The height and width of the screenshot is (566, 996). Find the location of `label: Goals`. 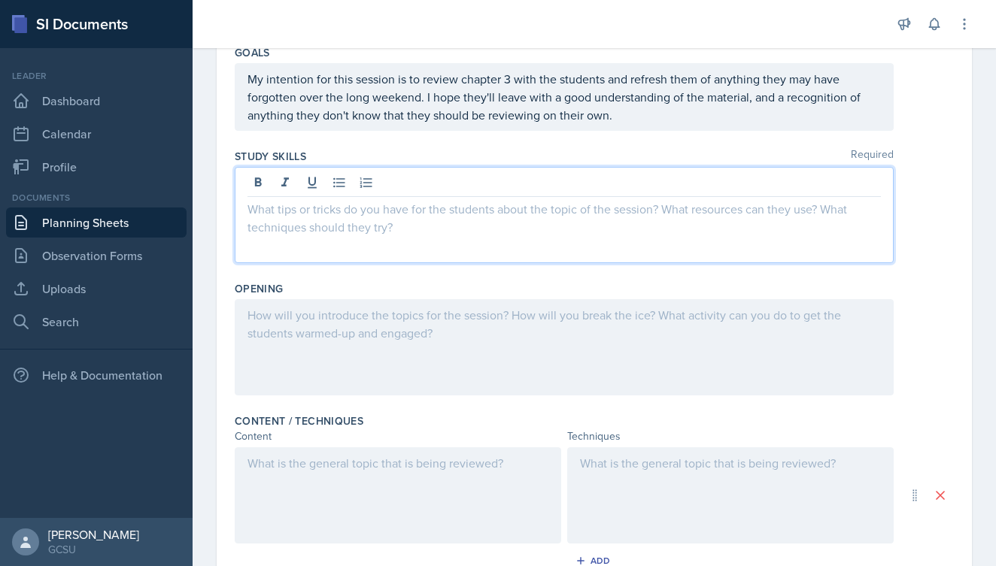

label: Goals is located at coordinates (252, 53).